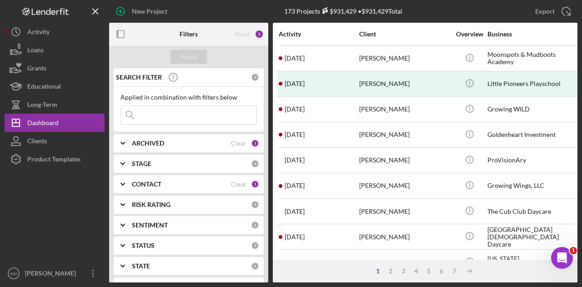 The height and width of the screenshot is (287, 582). What do you see at coordinates (55, 159) in the screenshot?
I see `button: Product Templates` at bounding box center [55, 159].